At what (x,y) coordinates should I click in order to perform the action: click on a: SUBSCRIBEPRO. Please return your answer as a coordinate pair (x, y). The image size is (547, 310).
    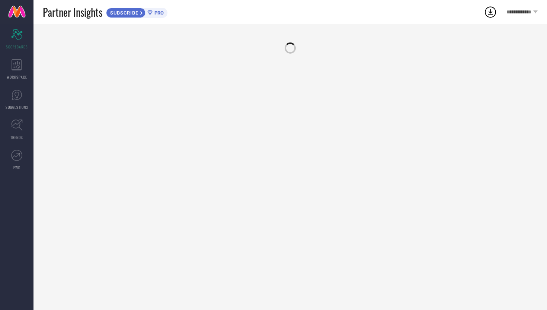
    Looking at the image, I should click on (137, 12).